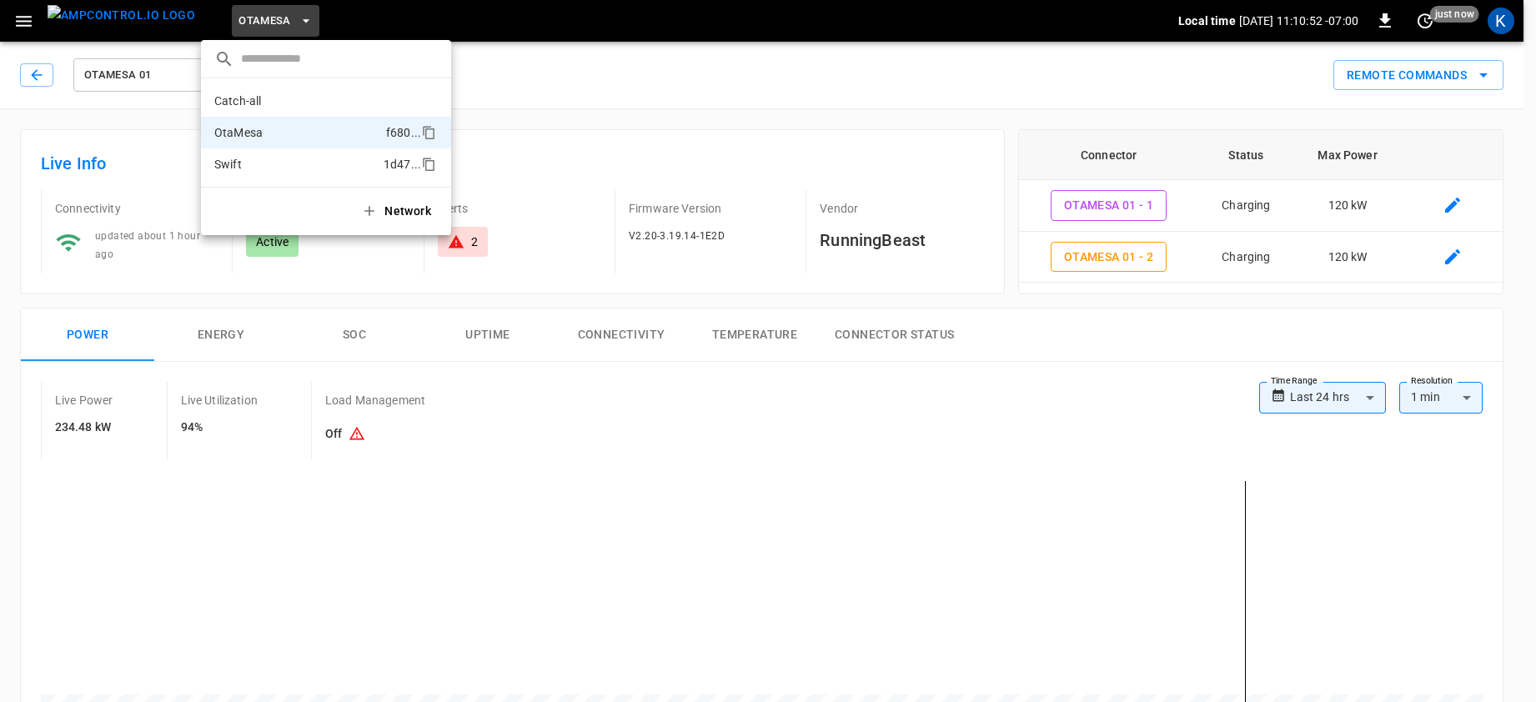 The width and height of the screenshot is (1536, 702). What do you see at coordinates (295, 101) in the screenshot?
I see `p: Catch-all` at bounding box center [295, 101].